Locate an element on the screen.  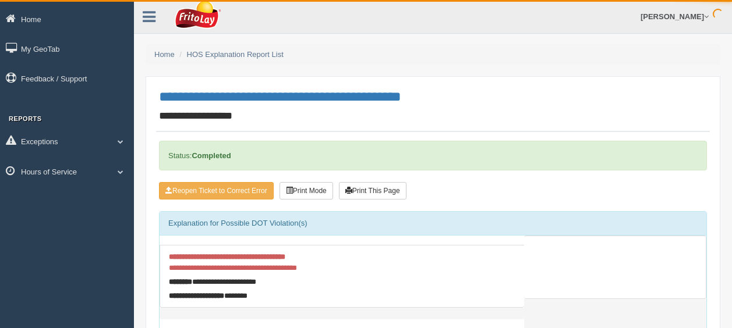
a: Home is located at coordinates (164, 54).